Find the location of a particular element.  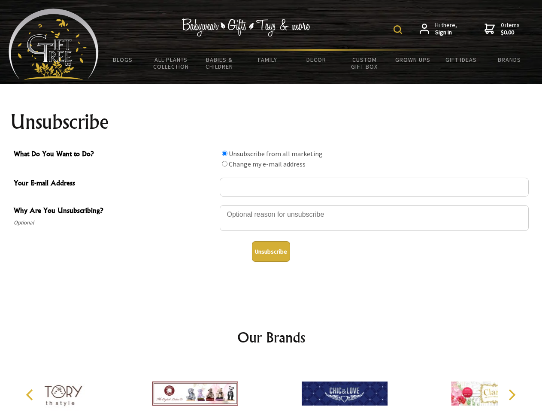

a: Decor is located at coordinates (316, 60).